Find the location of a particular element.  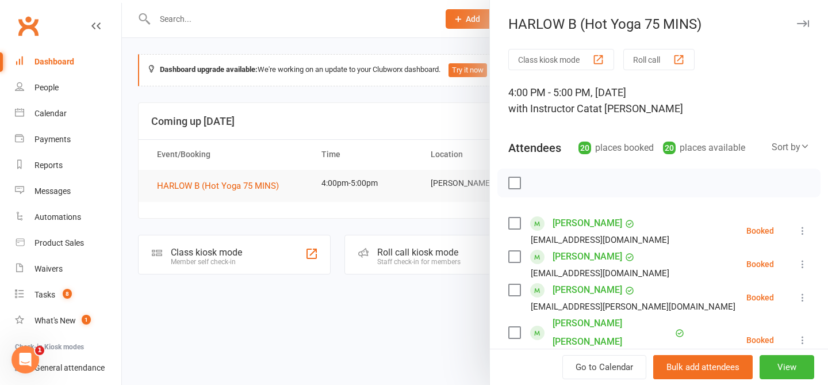

button: Roll call is located at coordinates (659, 59).